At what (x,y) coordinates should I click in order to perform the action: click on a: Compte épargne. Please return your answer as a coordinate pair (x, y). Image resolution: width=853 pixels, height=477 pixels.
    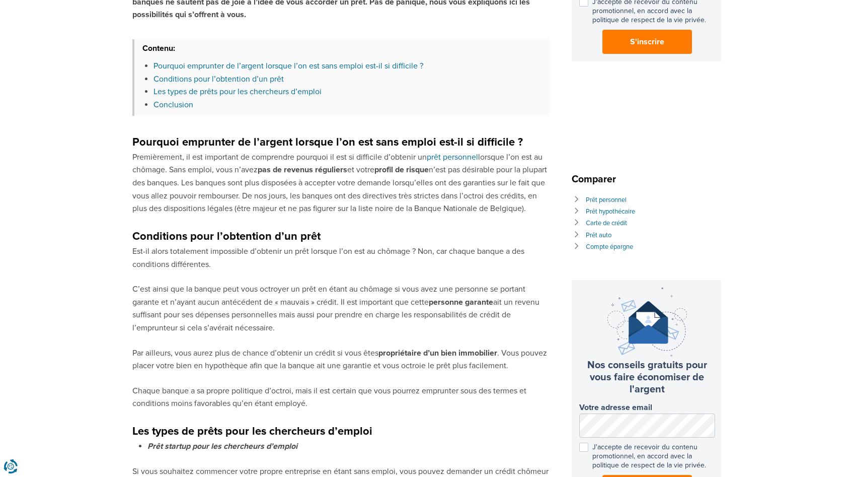
    Looking at the image, I should click on (609, 247).